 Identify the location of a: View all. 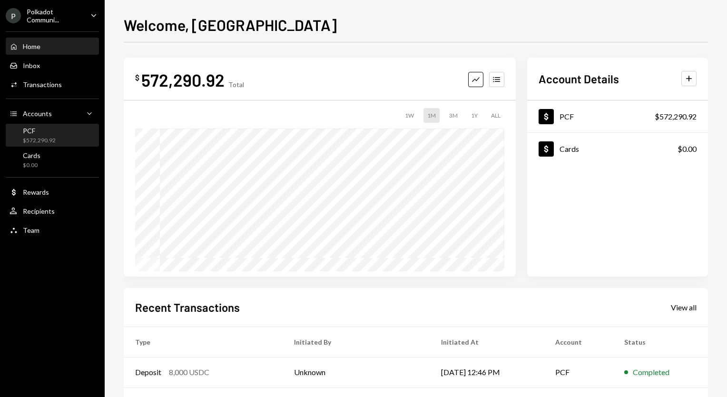
(684, 307).